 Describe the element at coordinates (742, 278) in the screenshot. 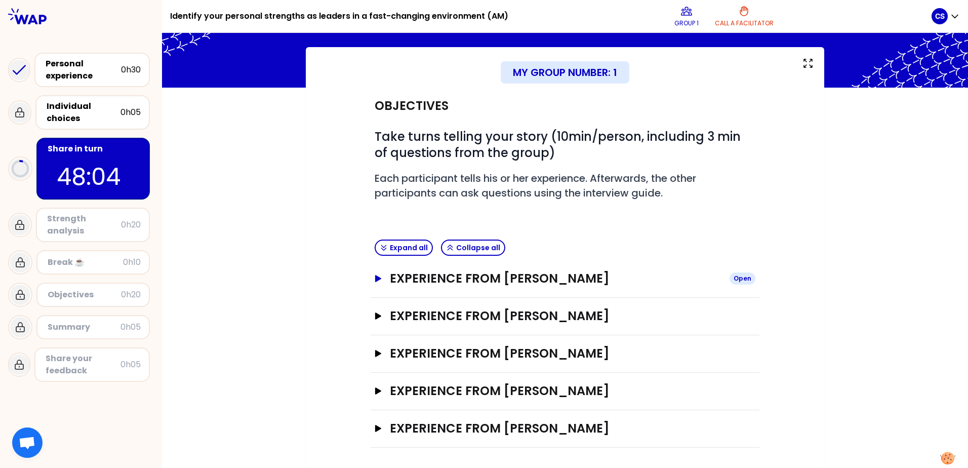

I see `div: Open` at that location.